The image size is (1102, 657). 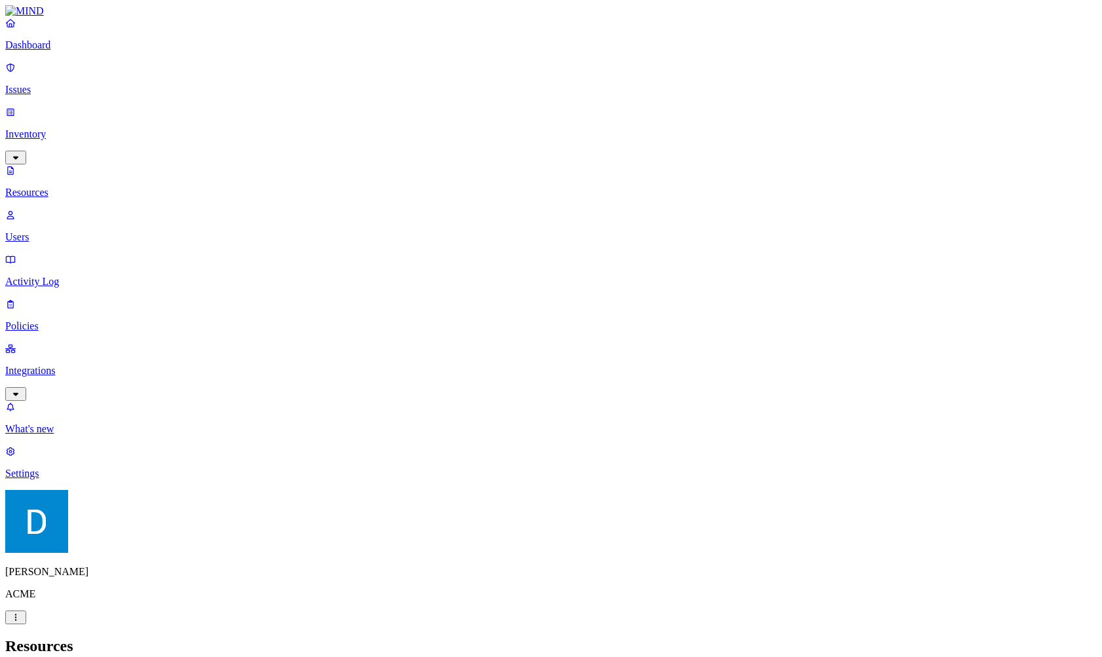 What do you see at coordinates (551, 79) in the screenshot?
I see `a: Issues` at bounding box center [551, 79].